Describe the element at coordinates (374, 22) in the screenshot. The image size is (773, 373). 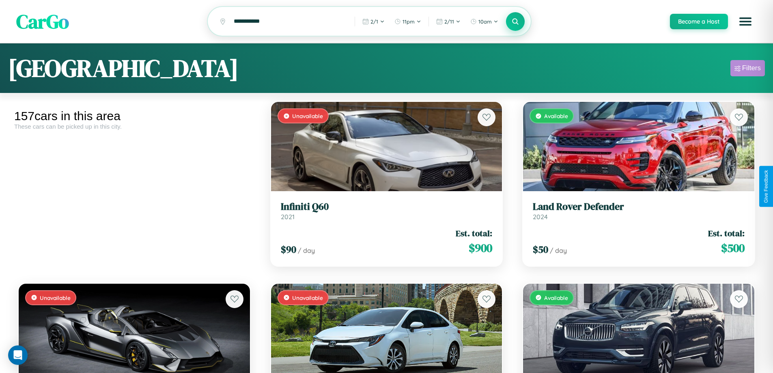
I see `span: 2 / 1` at that location.